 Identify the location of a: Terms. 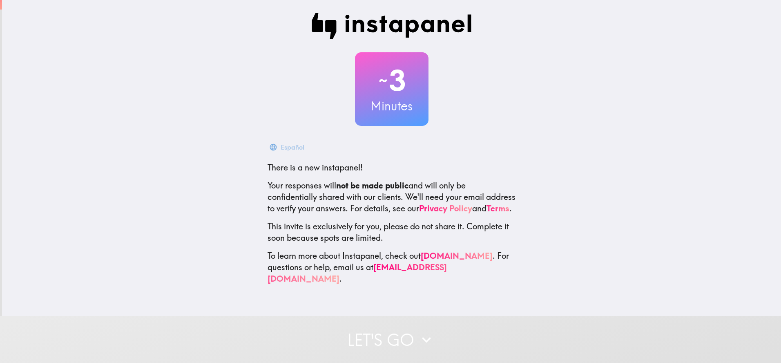
(498, 208).